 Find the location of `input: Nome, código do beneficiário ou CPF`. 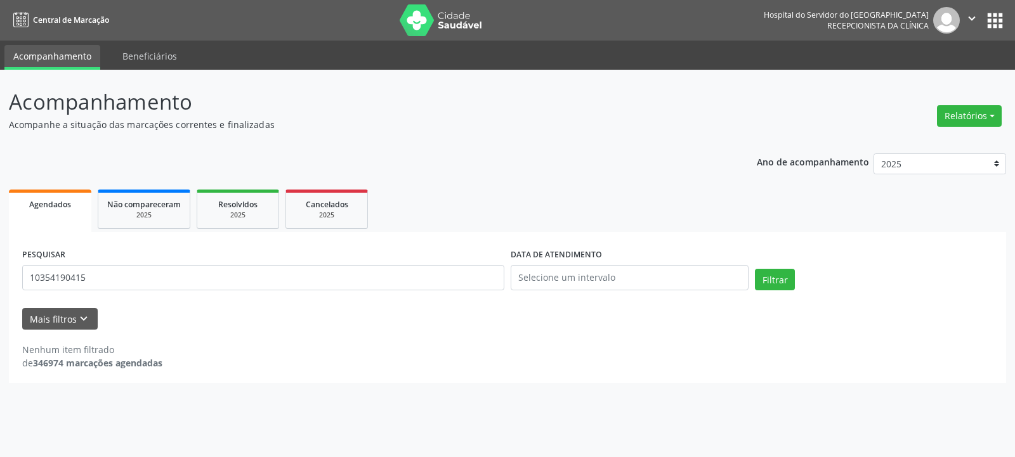

input: Nome, código do beneficiário ou CPF is located at coordinates (263, 278).